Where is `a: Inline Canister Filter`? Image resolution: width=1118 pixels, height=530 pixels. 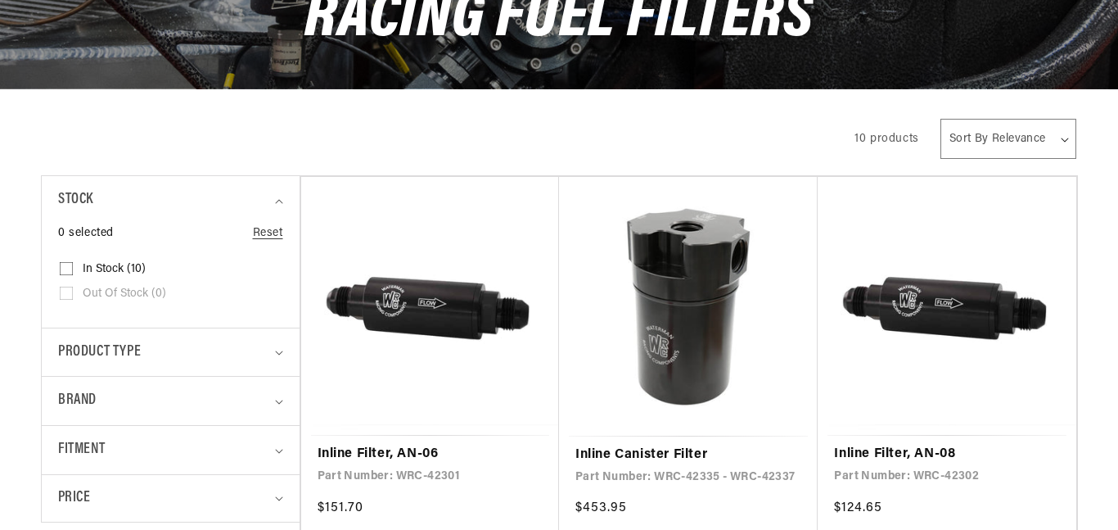
a: Inline Canister Filter is located at coordinates (688, 455).